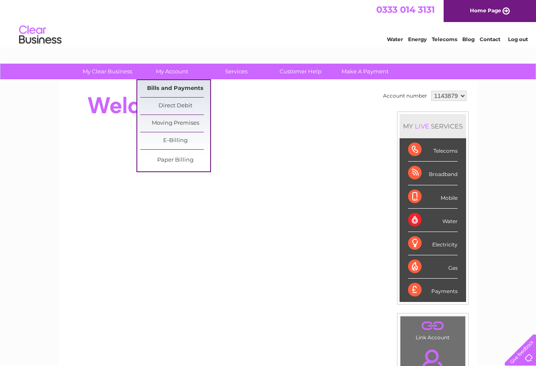 Image resolution: width=536 pixels, height=366 pixels. What do you see at coordinates (444, 39) in the screenshot?
I see `a: Telecoms` at bounding box center [444, 39].